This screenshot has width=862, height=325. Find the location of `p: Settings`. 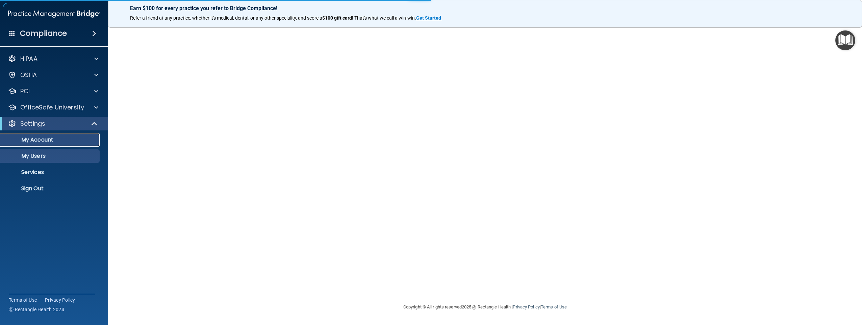

p: Settings is located at coordinates (33, 124).